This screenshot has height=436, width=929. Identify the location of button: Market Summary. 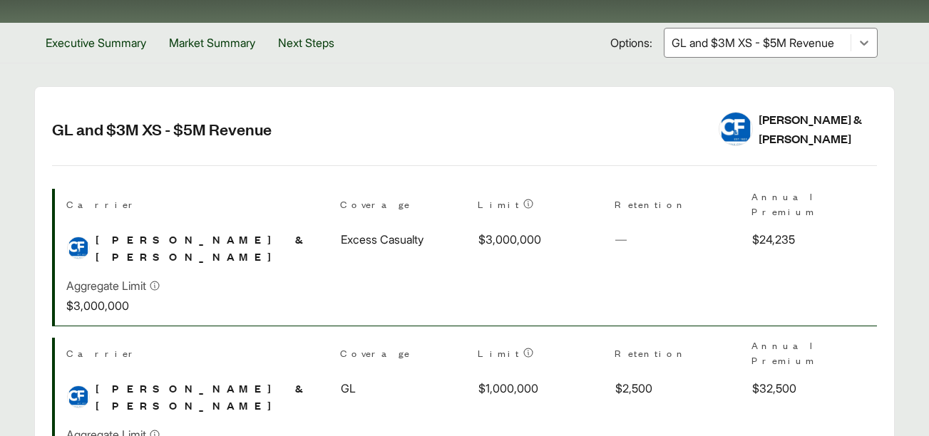
(212, 43).